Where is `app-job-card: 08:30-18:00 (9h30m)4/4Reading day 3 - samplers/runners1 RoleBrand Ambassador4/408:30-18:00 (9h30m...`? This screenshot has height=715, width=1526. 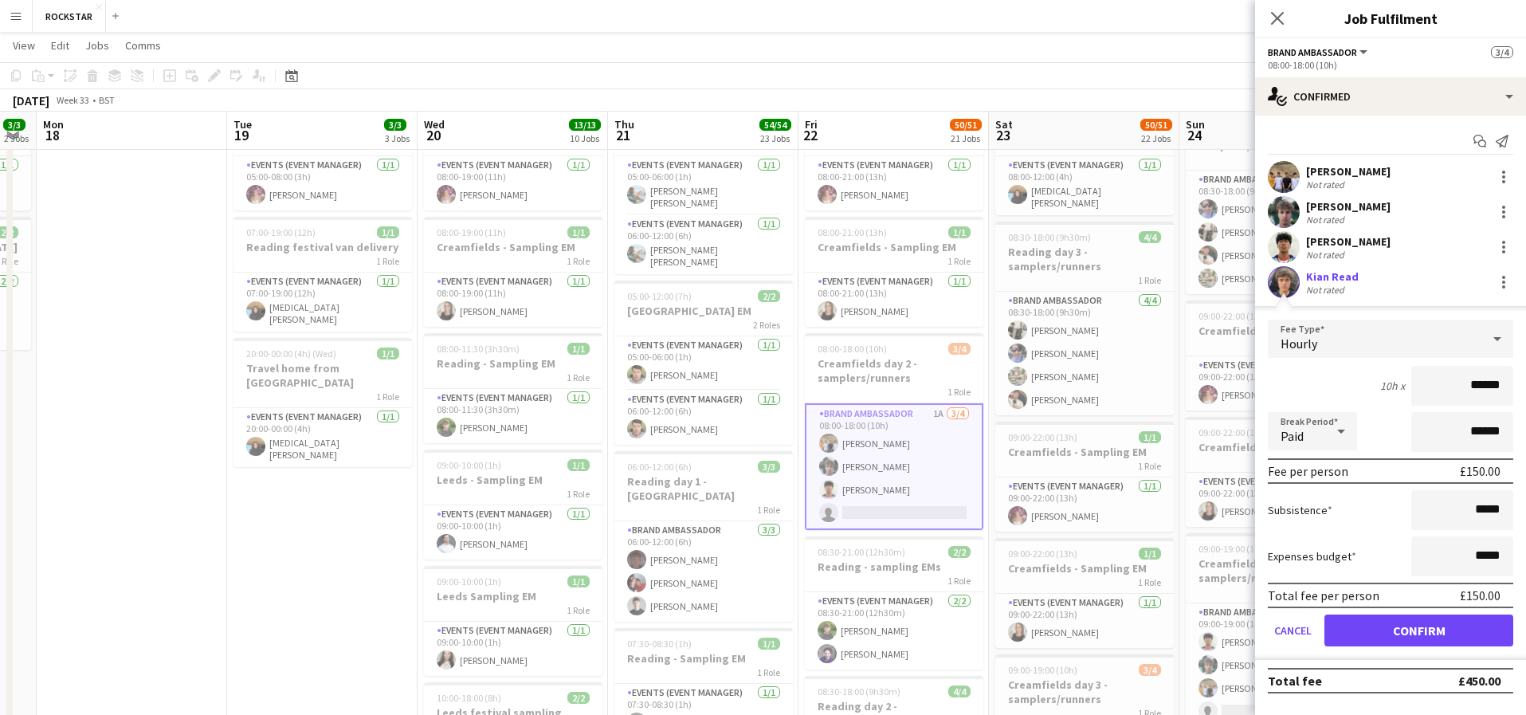 app-job-card: 08:30-18:00 (9h30m)4/4Reading day 3 - samplers/runners1 RoleBrand Ambassador4/408:30-18:00 (9h30m... is located at coordinates (1085, 318).